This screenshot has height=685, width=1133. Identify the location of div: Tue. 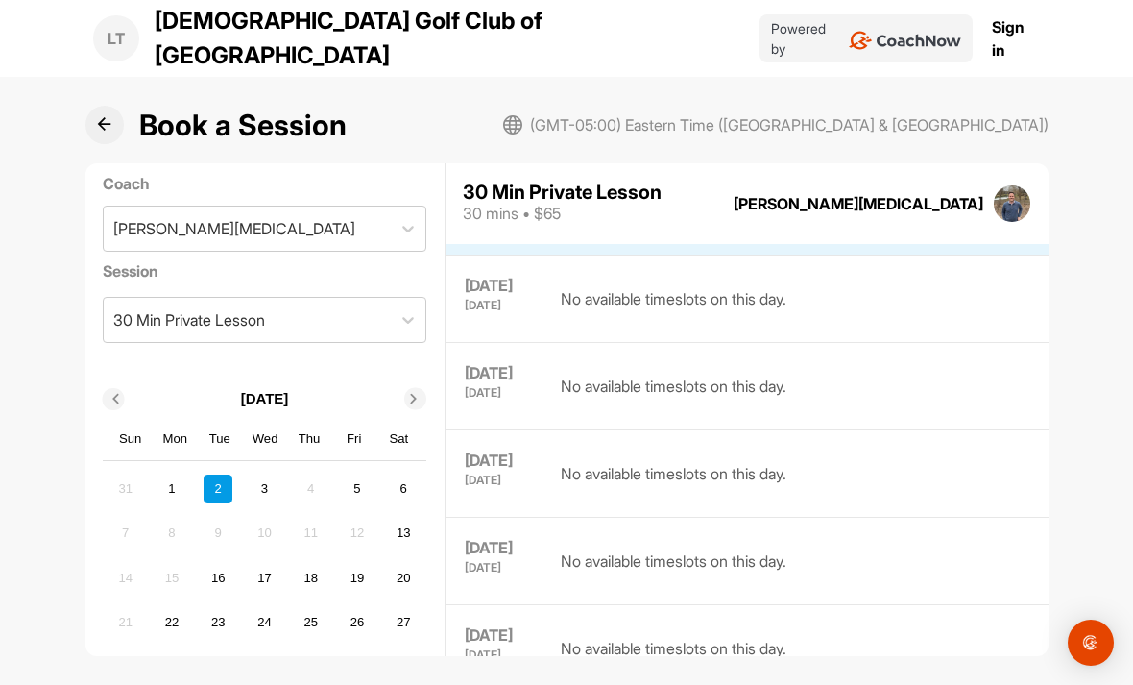
(220, 439).